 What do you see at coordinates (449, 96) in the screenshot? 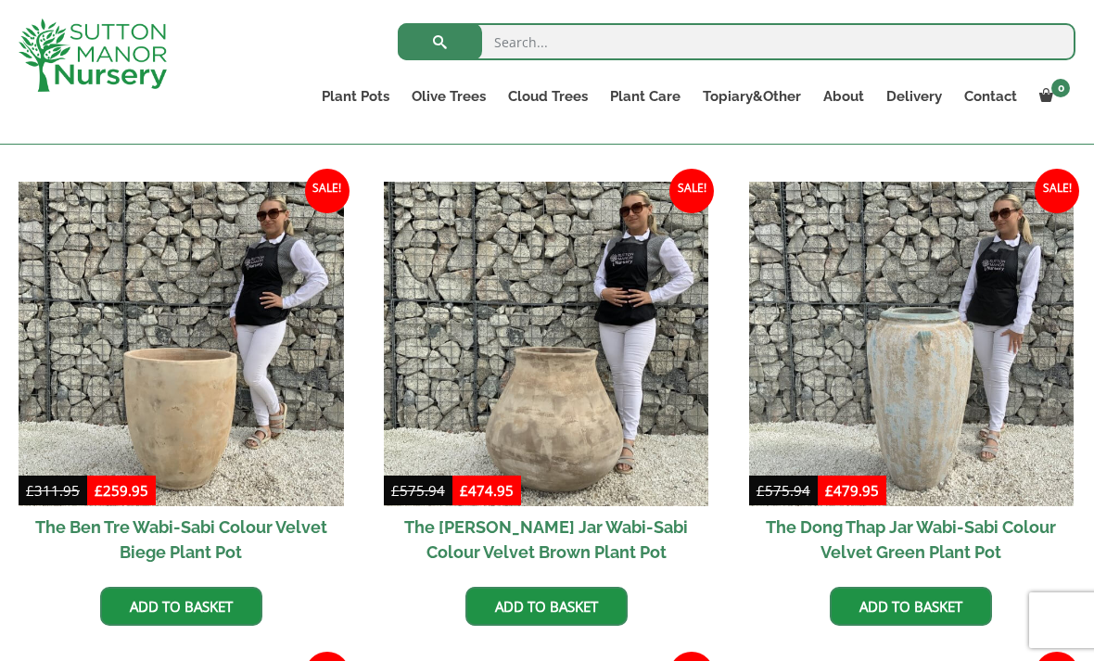
I see `a: Olive Trees` at bounding box center [449, 96].